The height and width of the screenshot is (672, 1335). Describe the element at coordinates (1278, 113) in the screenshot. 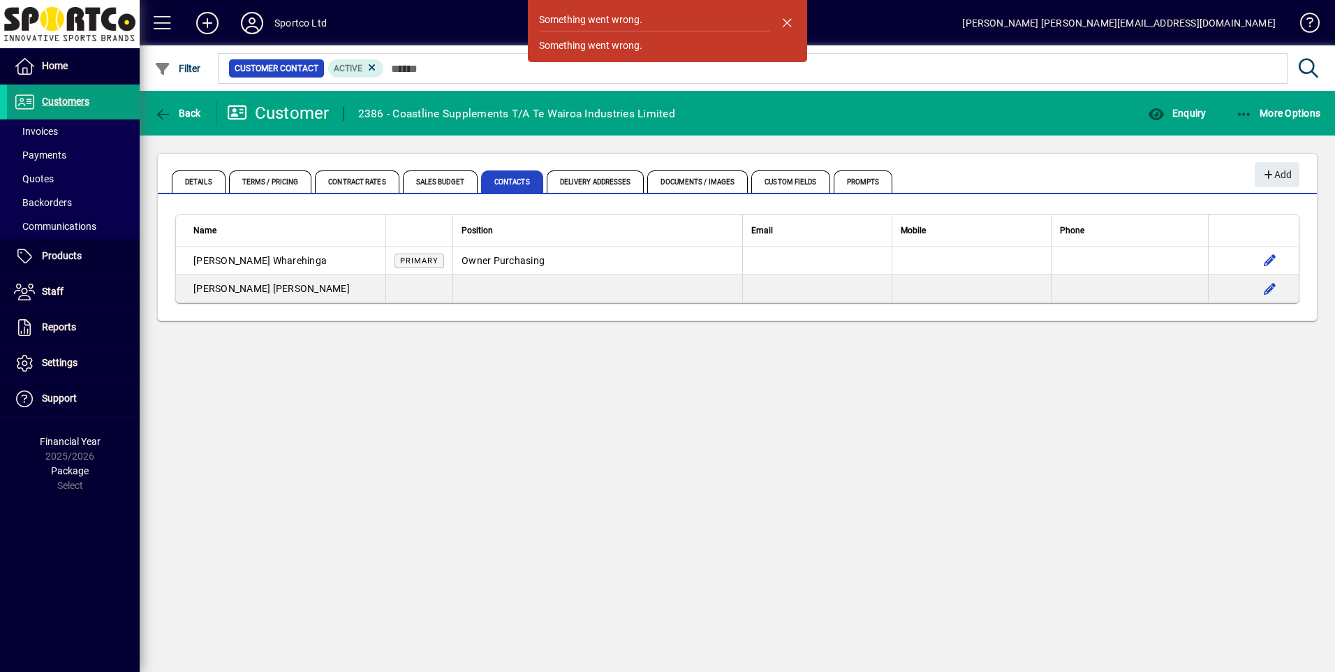

I see `button: More Options` at that location.